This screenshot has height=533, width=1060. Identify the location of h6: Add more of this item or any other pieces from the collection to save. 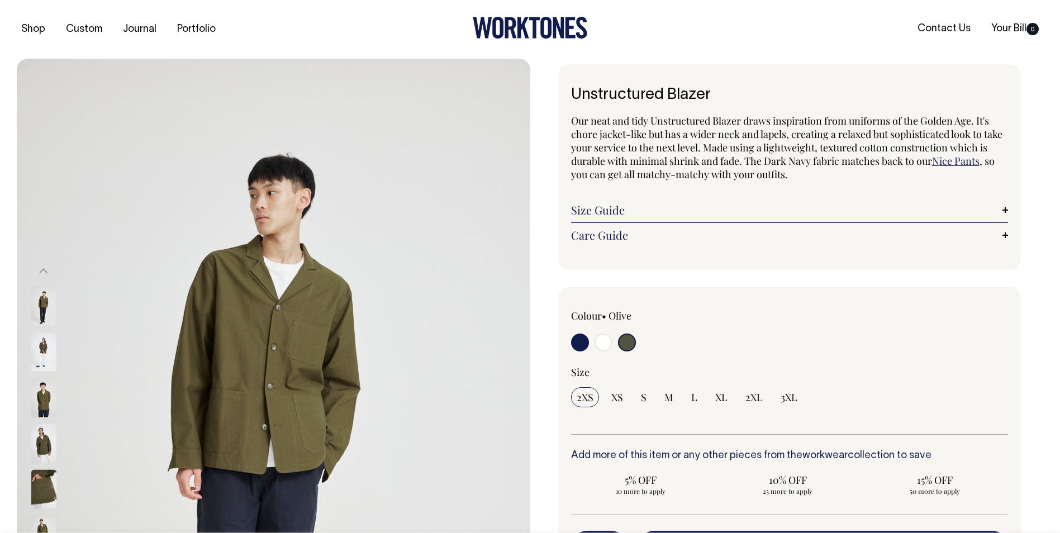
(789, 456).